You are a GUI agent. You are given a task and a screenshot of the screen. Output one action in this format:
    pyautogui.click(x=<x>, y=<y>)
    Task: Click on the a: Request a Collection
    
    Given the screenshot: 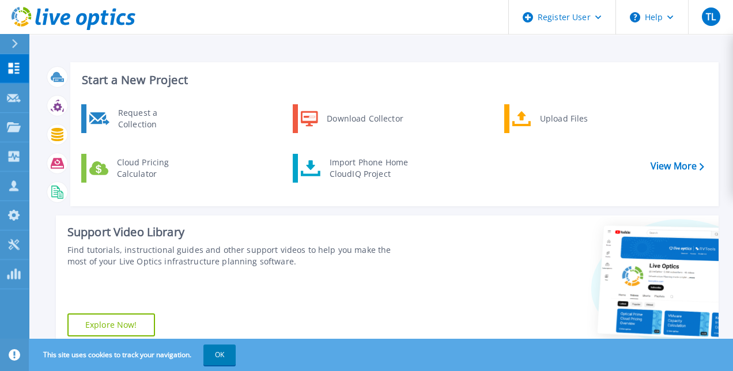 What is the action you would take?
    pyautogui.click(x=140, y=119)
    